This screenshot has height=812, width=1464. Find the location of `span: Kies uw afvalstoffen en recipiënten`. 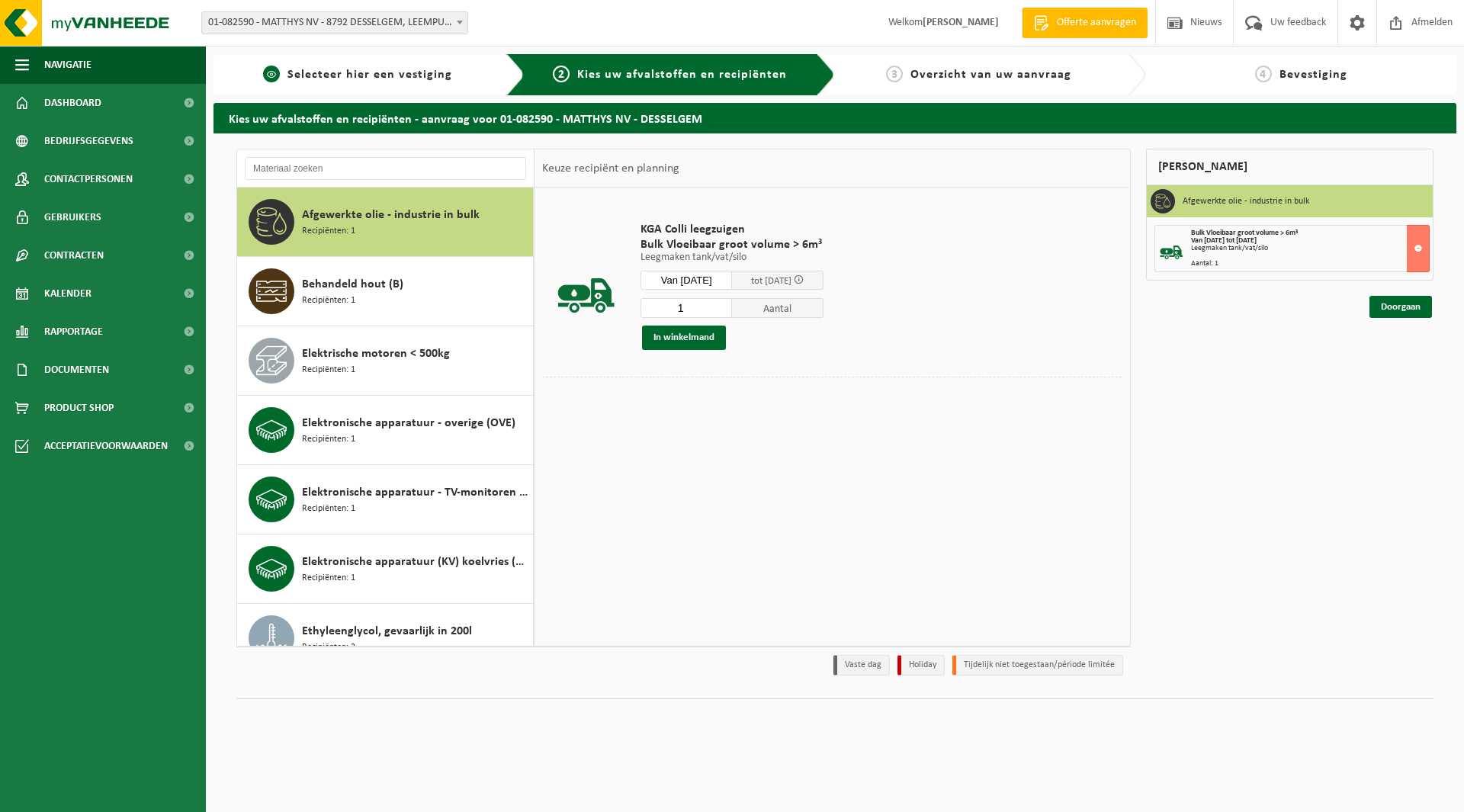

span: Kies uw afvalstoffen en recipiënten is located at coordinates (681, 75).